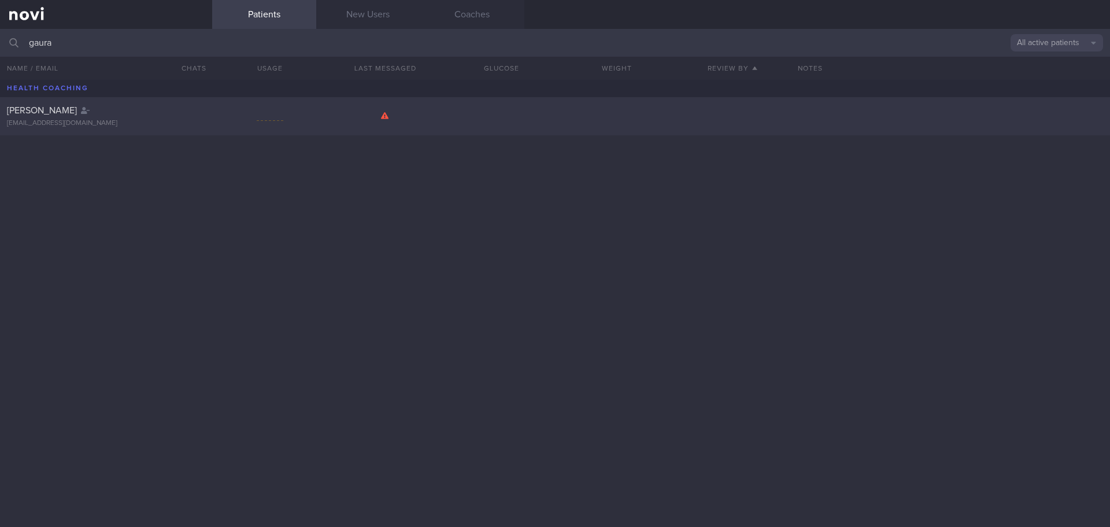 The image size is (1110, 527). What do you see at coordinates (951, 68) in the screenshot?
I see `div: Notes` at bounding box center [951, 68].